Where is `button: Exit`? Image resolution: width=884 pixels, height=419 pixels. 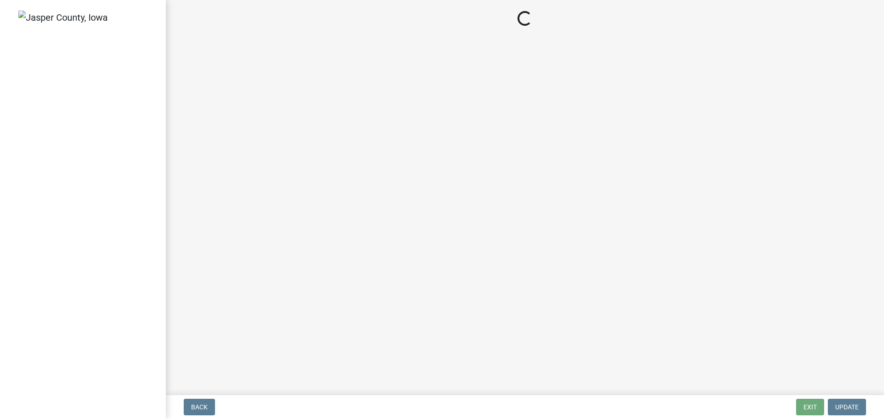 button: Exit is located at coordinates (810, 408).